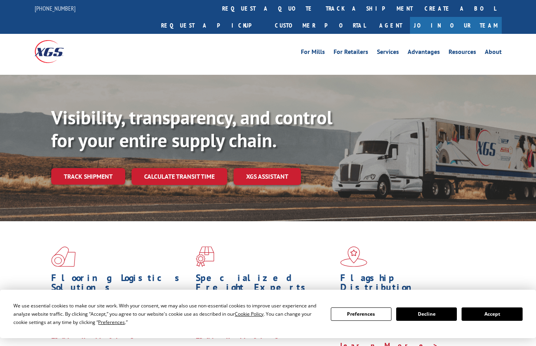 This screenshot has width=536, height=346. What do you see at coordinates (179, 176) in the screenshot?
I see `a: Calculate transit time` at bounding box center [179, 176].